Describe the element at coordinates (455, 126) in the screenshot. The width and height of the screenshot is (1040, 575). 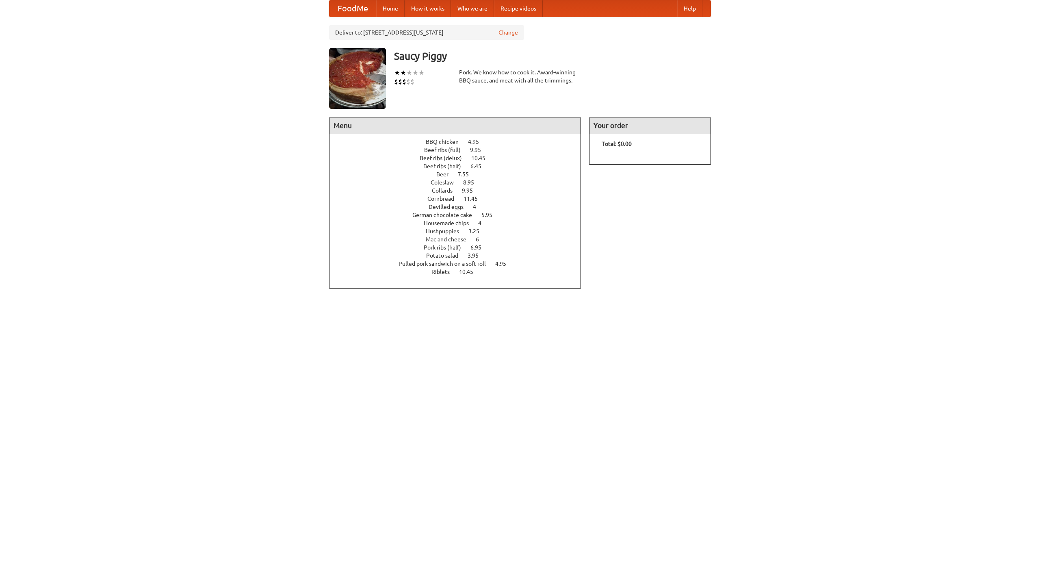
I see `h4: Menu` at that location.